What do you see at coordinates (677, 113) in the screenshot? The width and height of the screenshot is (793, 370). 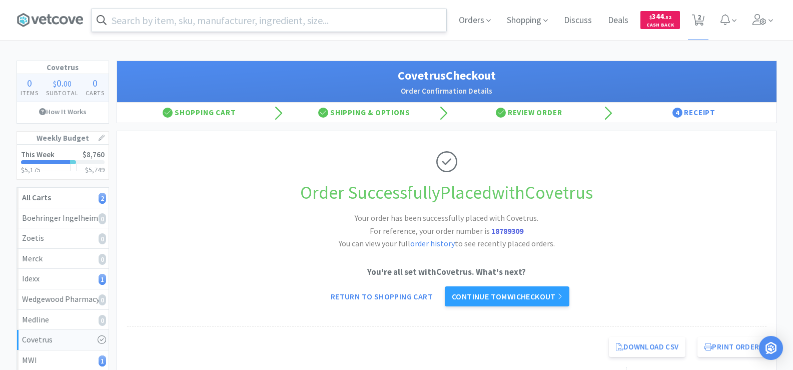 I see `span: 4` at bounding box center [677, 113].